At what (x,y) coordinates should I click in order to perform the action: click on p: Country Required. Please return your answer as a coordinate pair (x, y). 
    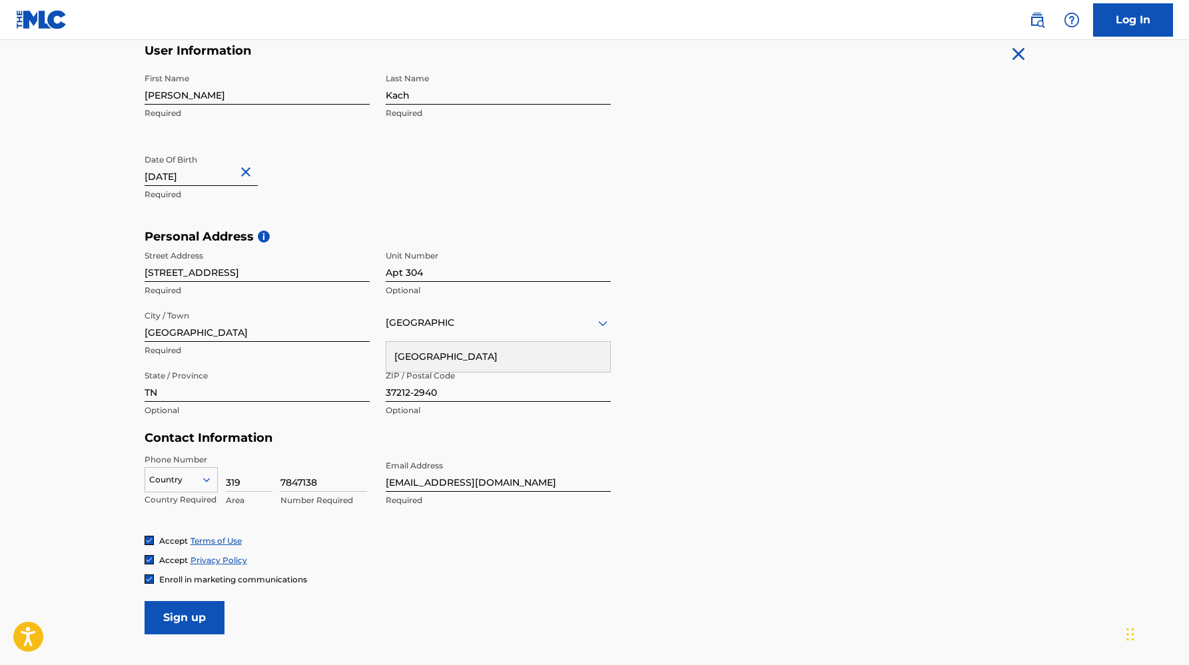
    Looking at the image, I should click on (181, 499).